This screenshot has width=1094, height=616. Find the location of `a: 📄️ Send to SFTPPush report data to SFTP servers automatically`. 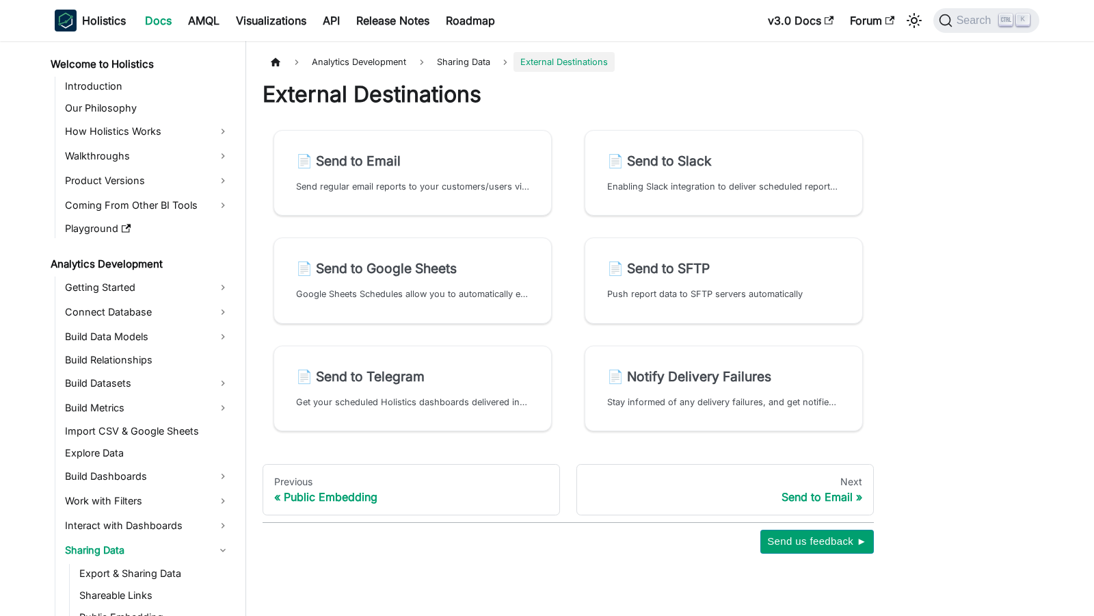

a: 📄️ Send to SFTPPush report data to SFTP servers automatically is located at coordinates (724, 280).